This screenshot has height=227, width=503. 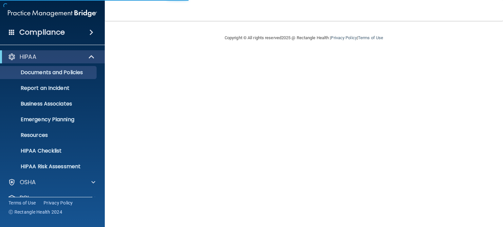 I want to click on a: PCI, so click(x=51, y=198).